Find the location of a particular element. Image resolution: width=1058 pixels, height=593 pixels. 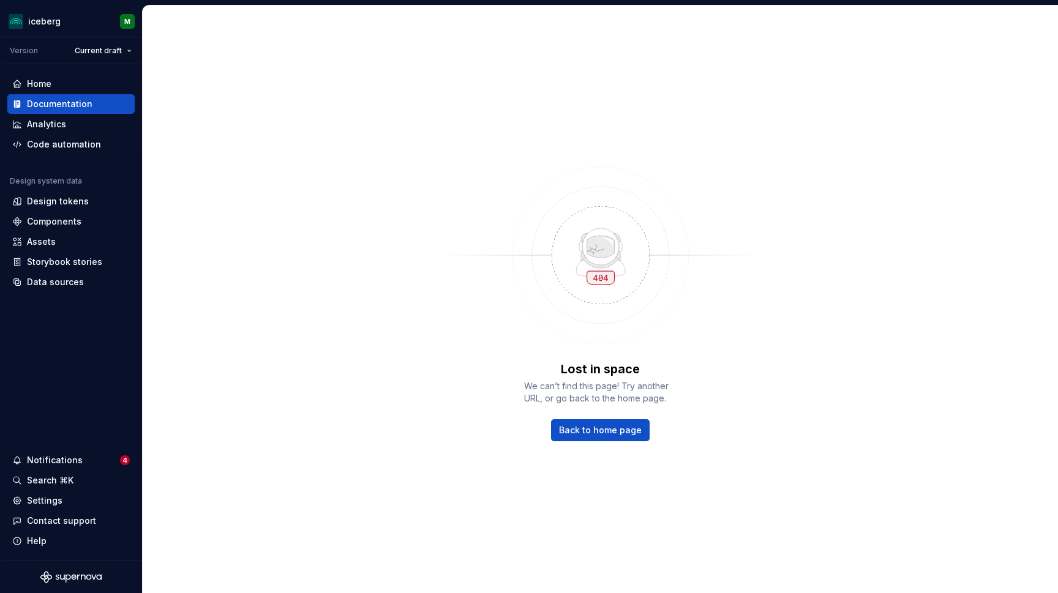

div: Search ⌘K is located at coordinates (50, 481).